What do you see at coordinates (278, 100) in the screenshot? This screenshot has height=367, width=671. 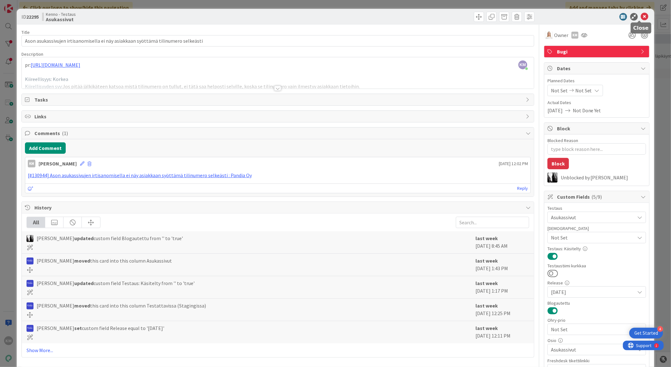 I see `span: Tasks` at bounding box center [278, 100].